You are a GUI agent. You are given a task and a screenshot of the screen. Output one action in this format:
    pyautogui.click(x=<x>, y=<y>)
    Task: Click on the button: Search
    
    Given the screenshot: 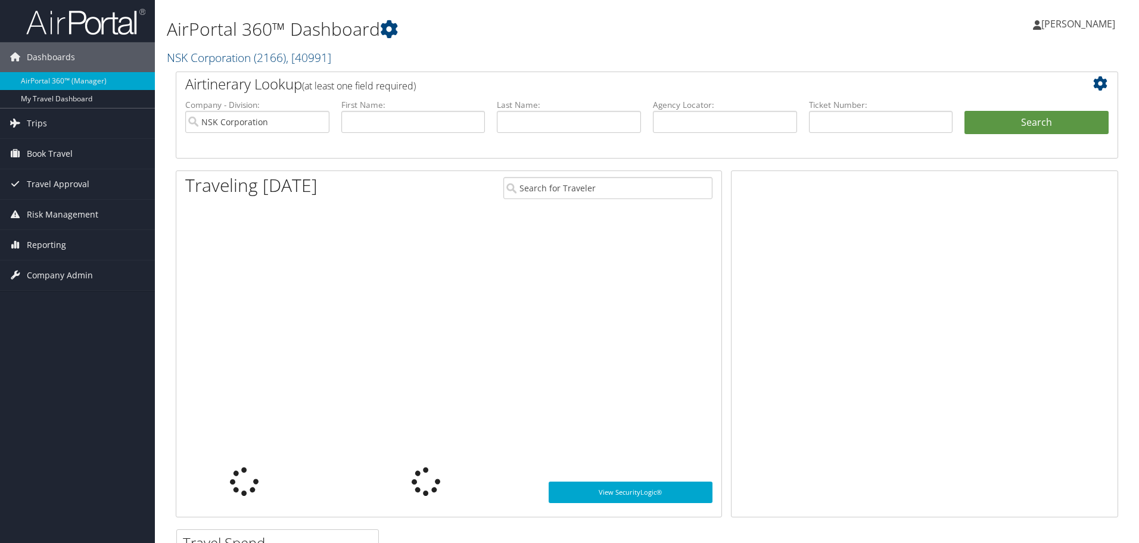 What is the action you would take?
    pyautogui.click(x=1036, y=123)
    